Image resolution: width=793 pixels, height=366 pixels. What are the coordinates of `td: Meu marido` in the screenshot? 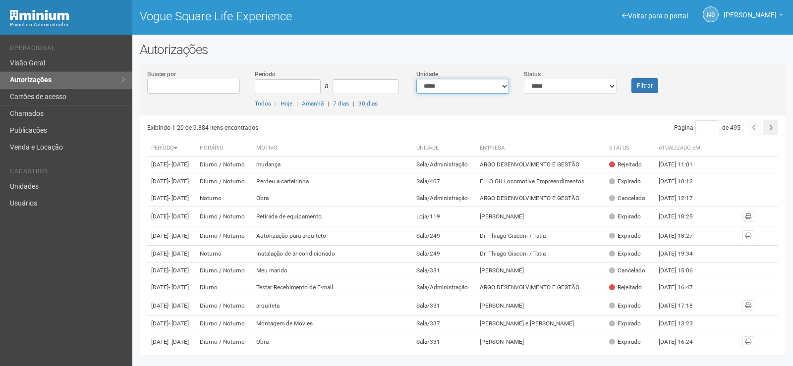 It's located at (332, 271).